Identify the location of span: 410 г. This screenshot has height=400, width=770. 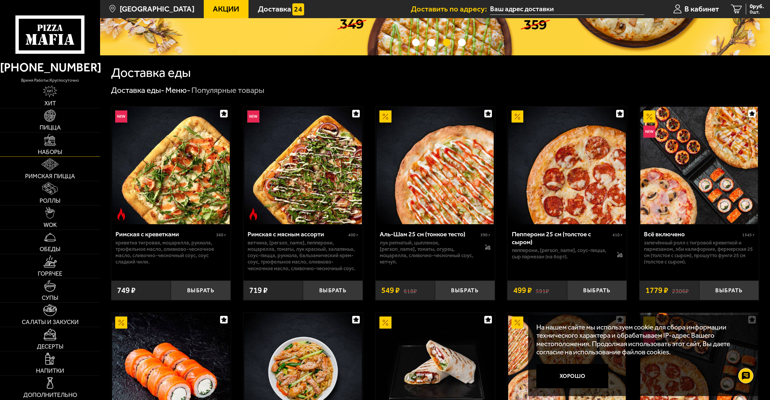
(618, 235).